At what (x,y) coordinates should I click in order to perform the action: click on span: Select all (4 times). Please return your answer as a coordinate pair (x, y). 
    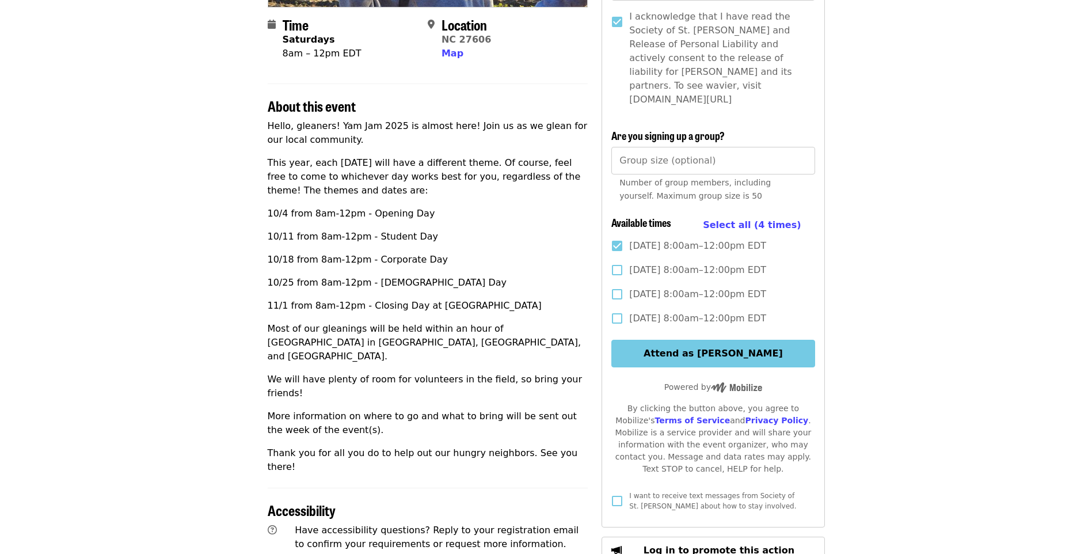
    Looking at the image, I should click on (752, 224).